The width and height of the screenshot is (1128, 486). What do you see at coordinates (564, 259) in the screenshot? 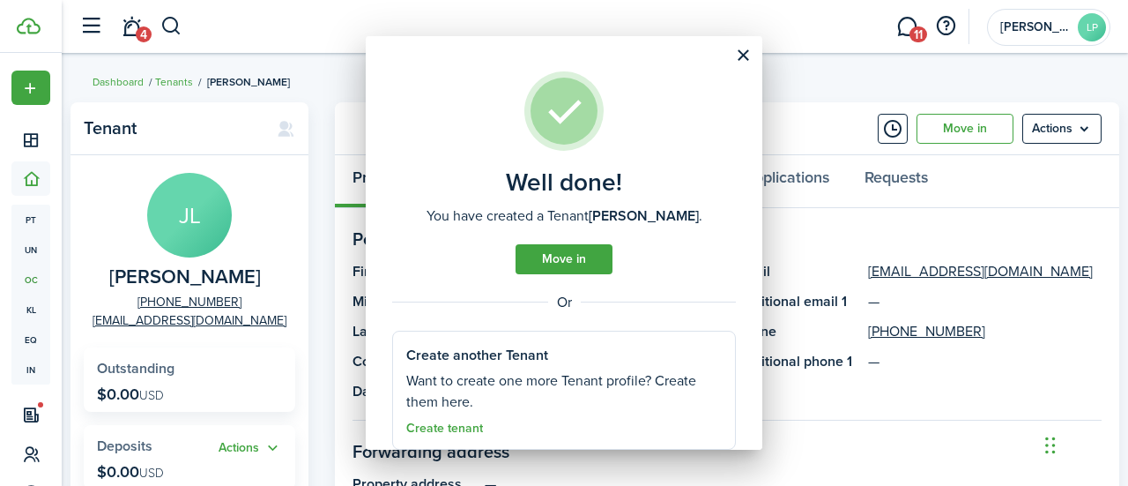
I see `a: Move in` at bounding box center [564, 259].